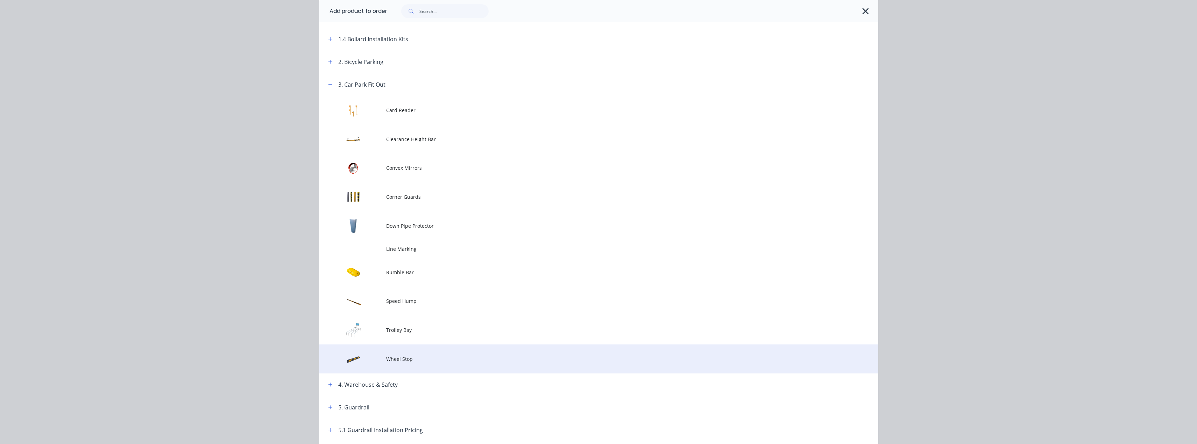 The width and height of the screenshot is (1197, 444). What do you see at coordinates (381, 430) in the screenshot?
I see `div: 5.1 Guardrail Installation Pricing` at bounding box center [381, 430].